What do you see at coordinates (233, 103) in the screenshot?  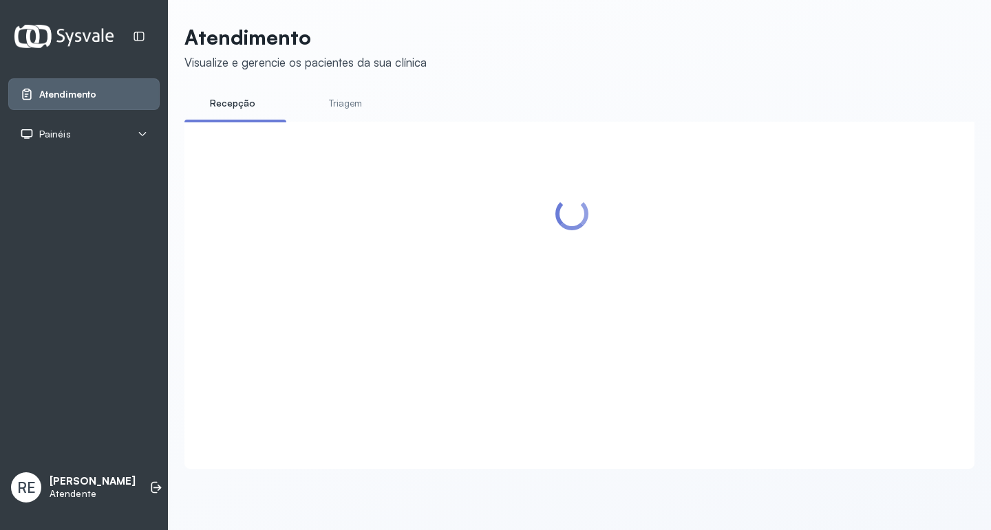 I see `a: Recepção` at bounding box center [233, 103].